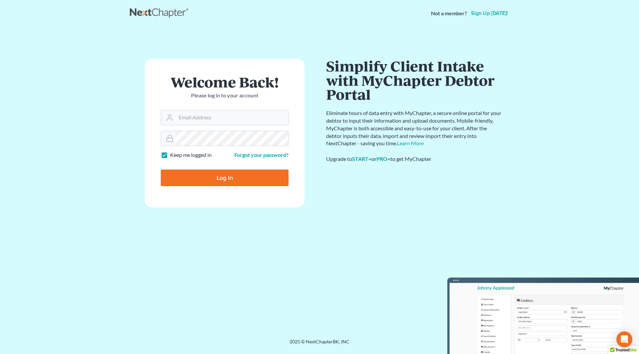  What do you see at coordinates (410, 143) in the screenshot?
I see `a: Learn More` at bounding box center [410, 143].